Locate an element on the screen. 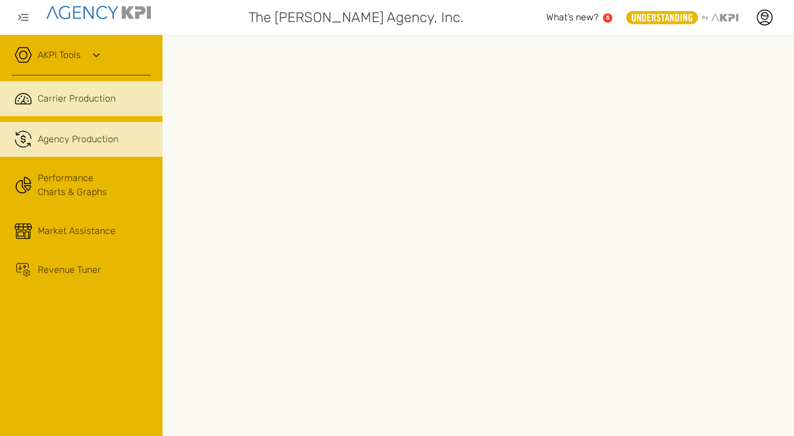 The width and height of the screenshot is (794, 436). a: 5 is located at coordinates (607, 18).